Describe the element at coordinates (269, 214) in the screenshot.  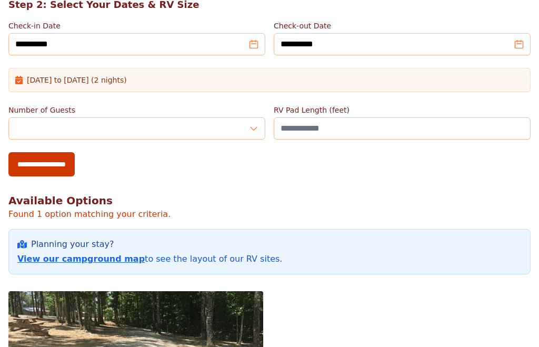
I see `p: Found 1 option matching your criteria.` at that location.